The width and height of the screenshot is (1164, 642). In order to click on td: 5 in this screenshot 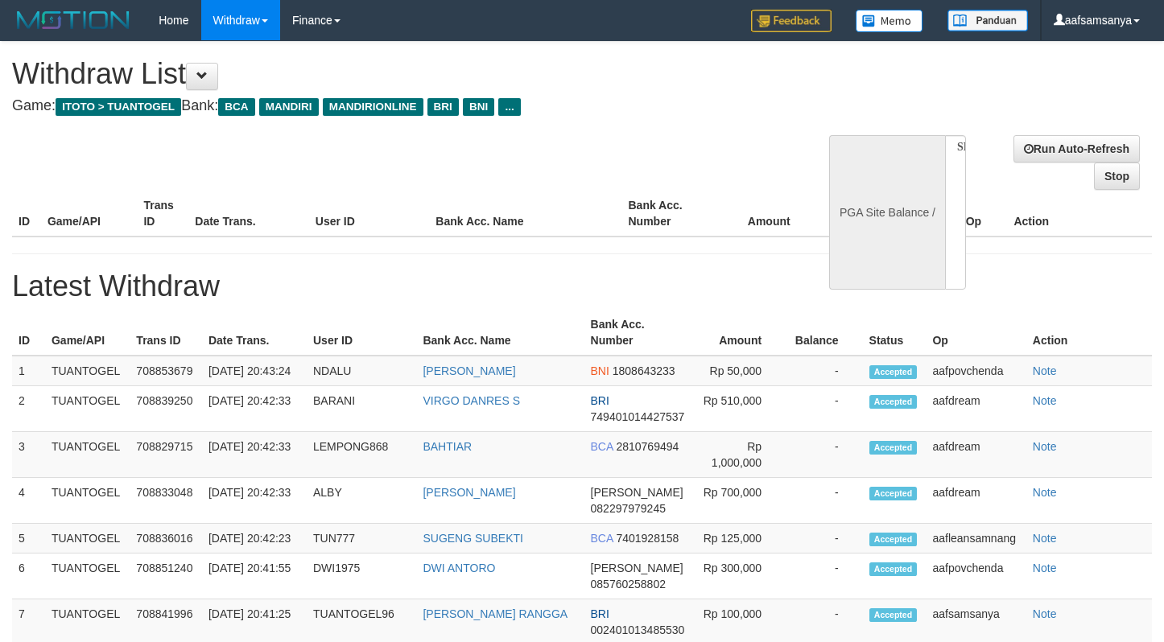, I will do `click(28, 538)`.